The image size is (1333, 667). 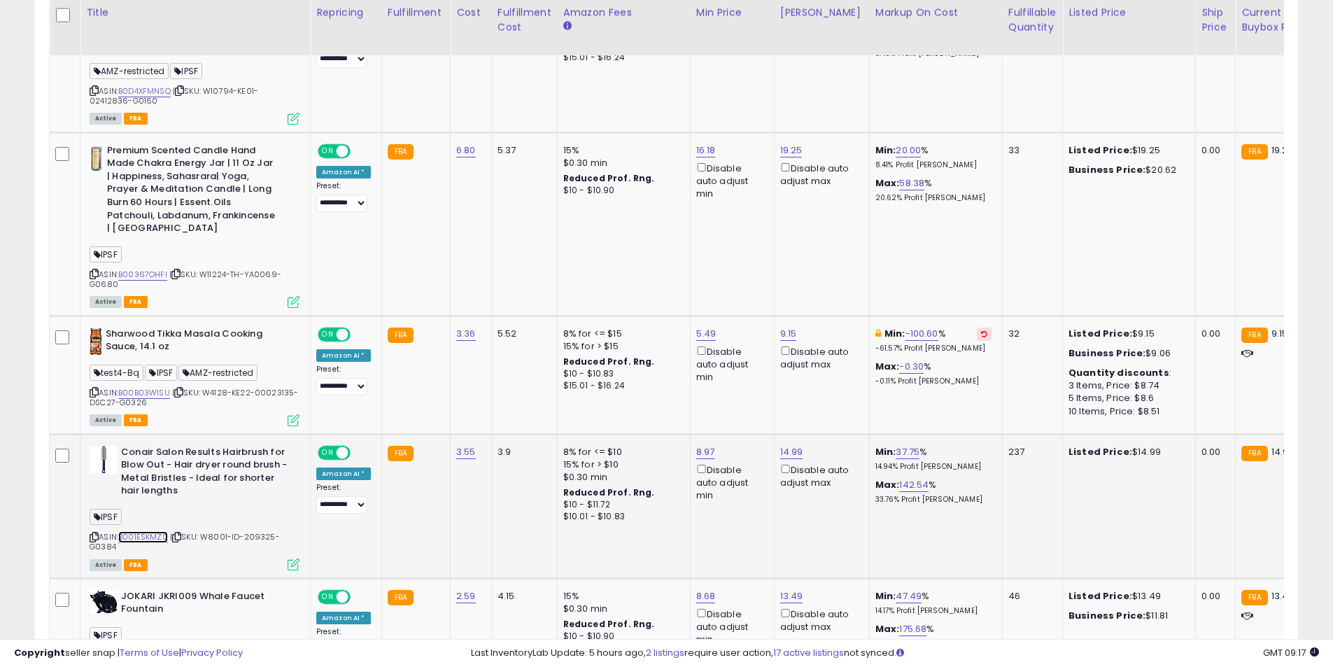 What do you see at coordinates (621, 346) in the screenshot?
I see `div: 15% for > $15` at bounding box center [621, 346].